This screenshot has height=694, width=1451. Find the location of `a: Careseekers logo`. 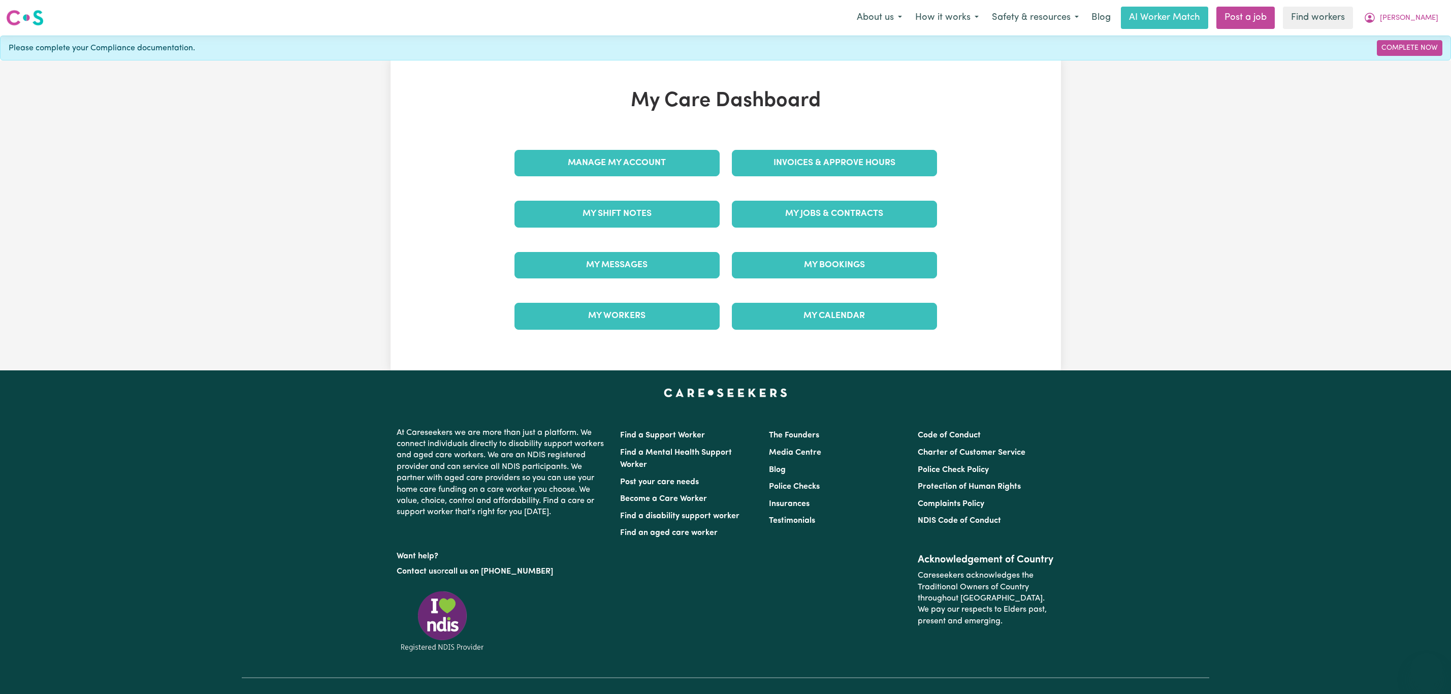

a: Careseekers logo is located at coordinates (25, 18).